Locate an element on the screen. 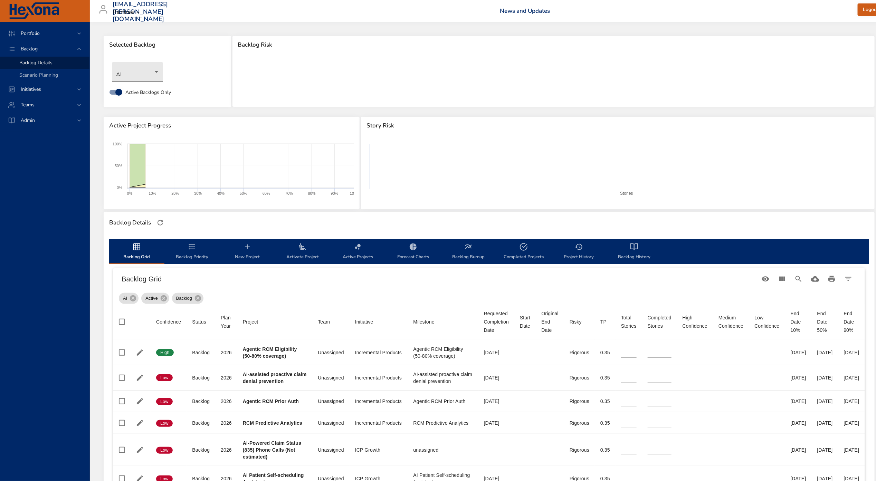 The image size is (876, 481). div: Agentic RCM Eligibility (50-80% coverage) is located at coordinates (443, 353).